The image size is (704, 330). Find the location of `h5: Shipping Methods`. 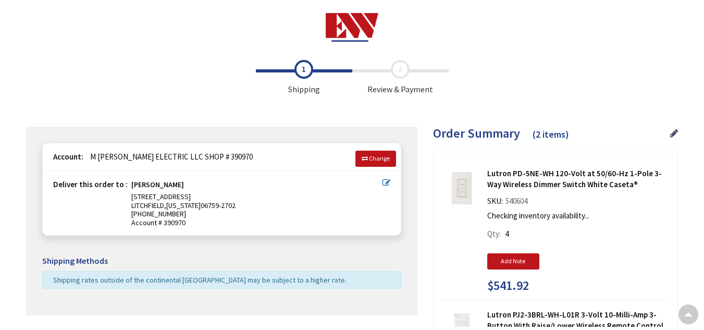

h5: Shipping Methods is located at coordinates (221, 261).